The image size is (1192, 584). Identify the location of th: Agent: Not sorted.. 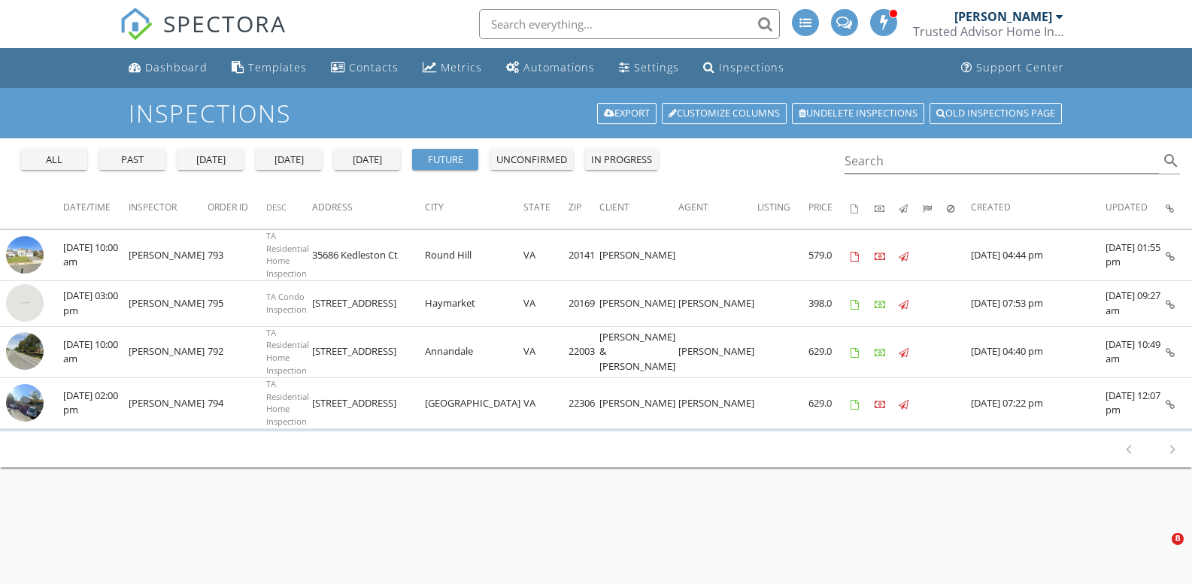
(717, 208).